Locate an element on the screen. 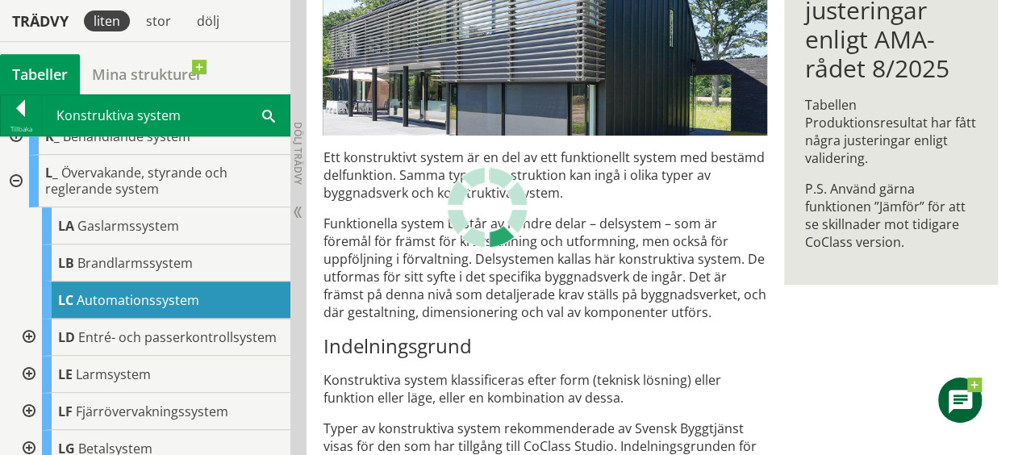  span: Entré- och passerkontrollsystem is located at coordinates (177, 337).